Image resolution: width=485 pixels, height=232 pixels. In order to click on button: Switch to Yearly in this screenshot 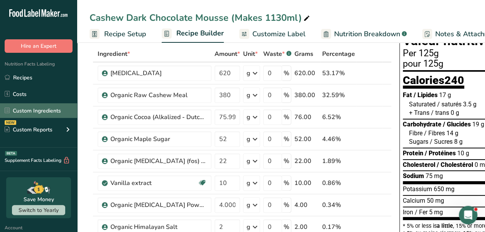, I will do `click(39, 210)`.